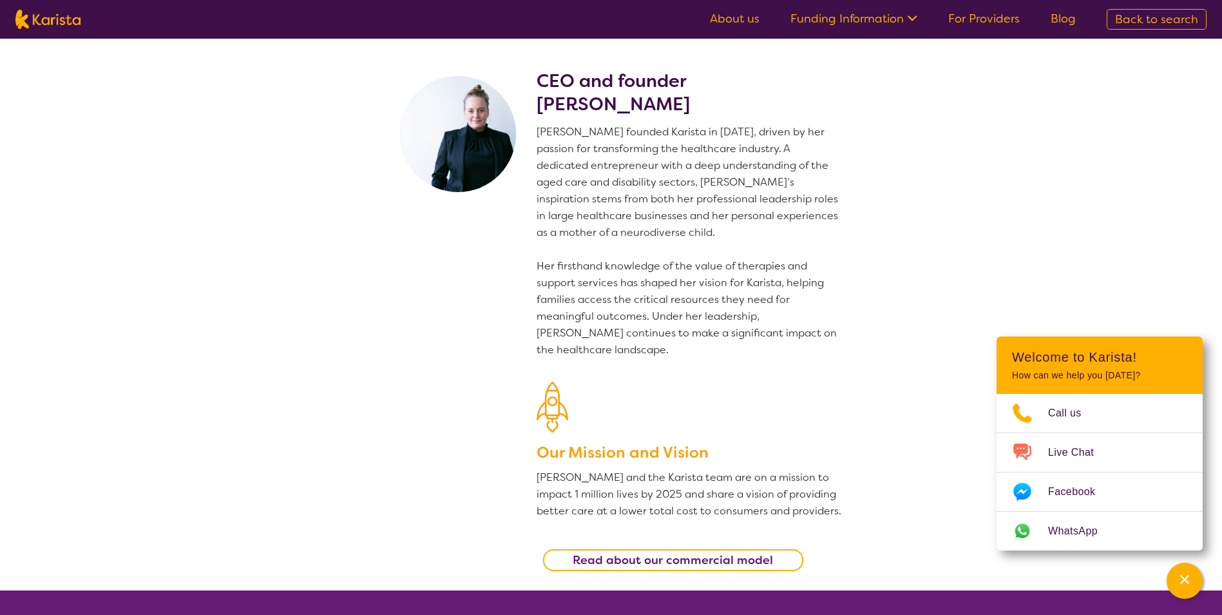  Describe the element at coordinates (1081, 531) in the screenshot. I see `span: WhatsApp` at that location.